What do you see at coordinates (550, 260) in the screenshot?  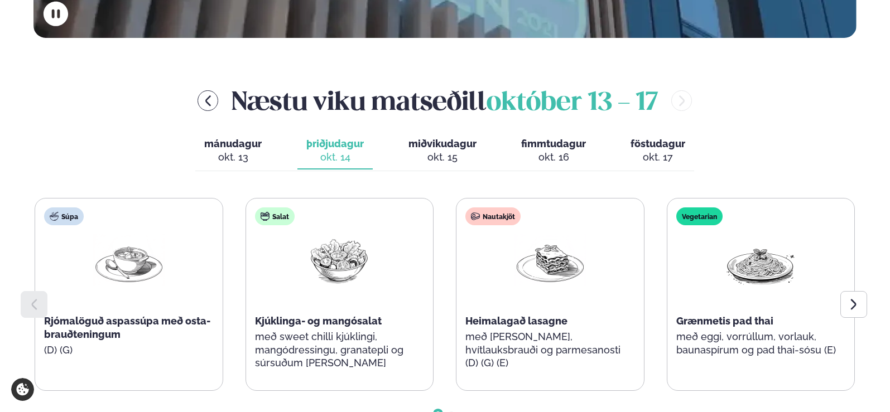 I see `img: Lasagna.png` at bounding box center [550, 260].